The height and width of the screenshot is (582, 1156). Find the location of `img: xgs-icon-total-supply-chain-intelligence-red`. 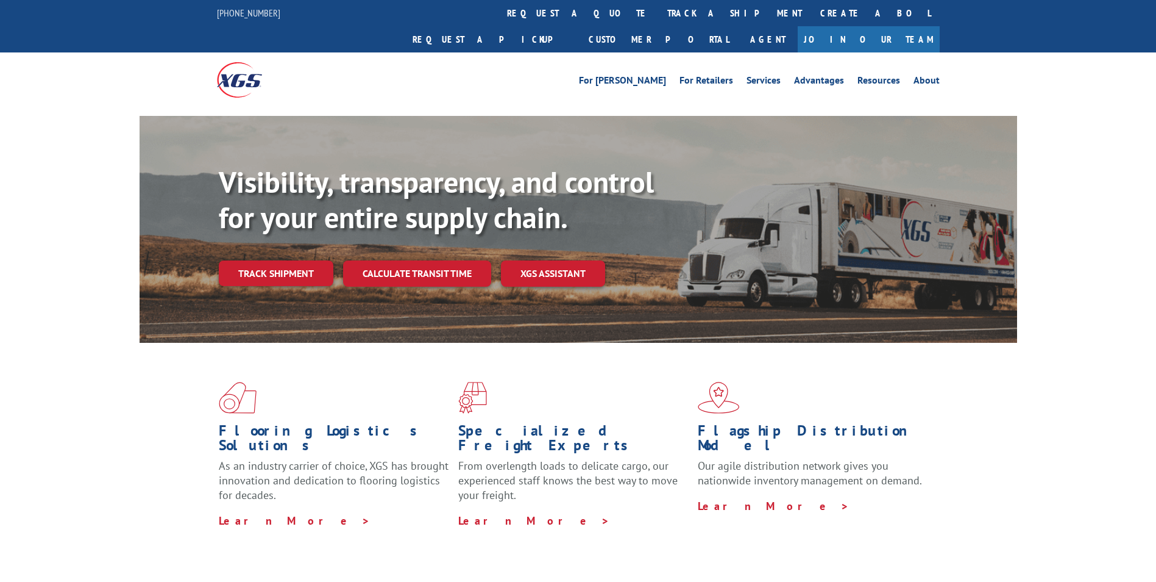

img: xgs-icon-total-supply-chain-intelligence-red is located at coordinates (238, 397).